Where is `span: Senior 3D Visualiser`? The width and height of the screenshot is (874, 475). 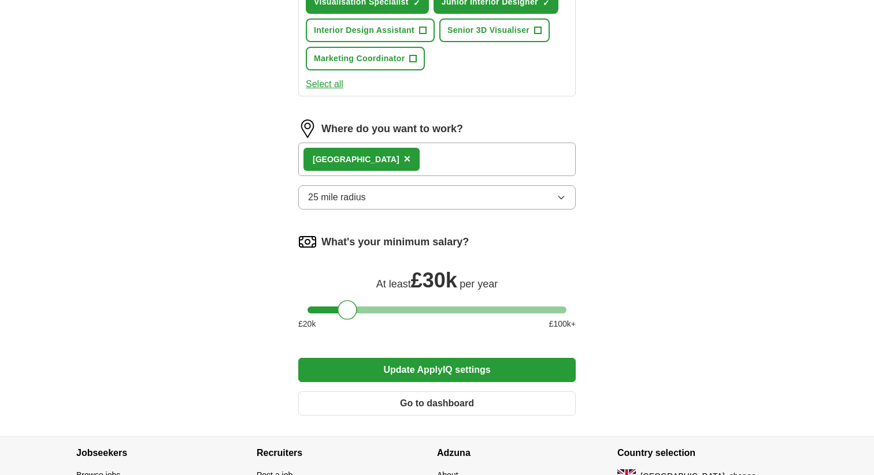
span: Senior 3D Visualiser is located at coordinates (488, 30).